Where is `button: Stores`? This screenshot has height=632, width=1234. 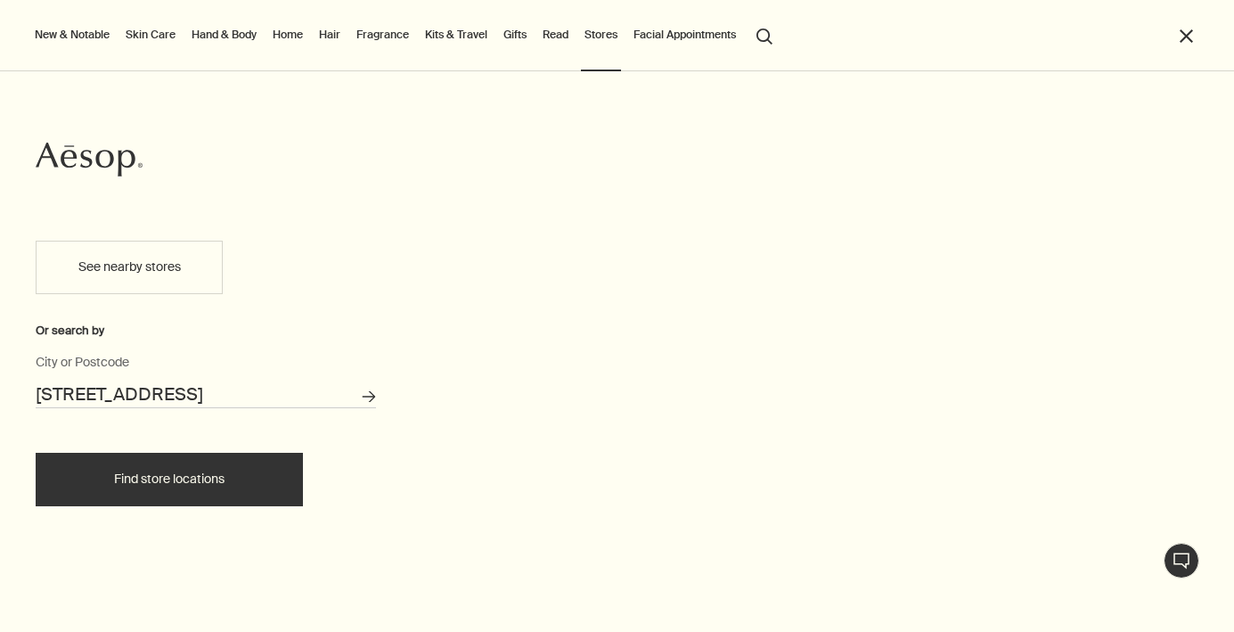 button: Stores is located at coordinates (601, 35).